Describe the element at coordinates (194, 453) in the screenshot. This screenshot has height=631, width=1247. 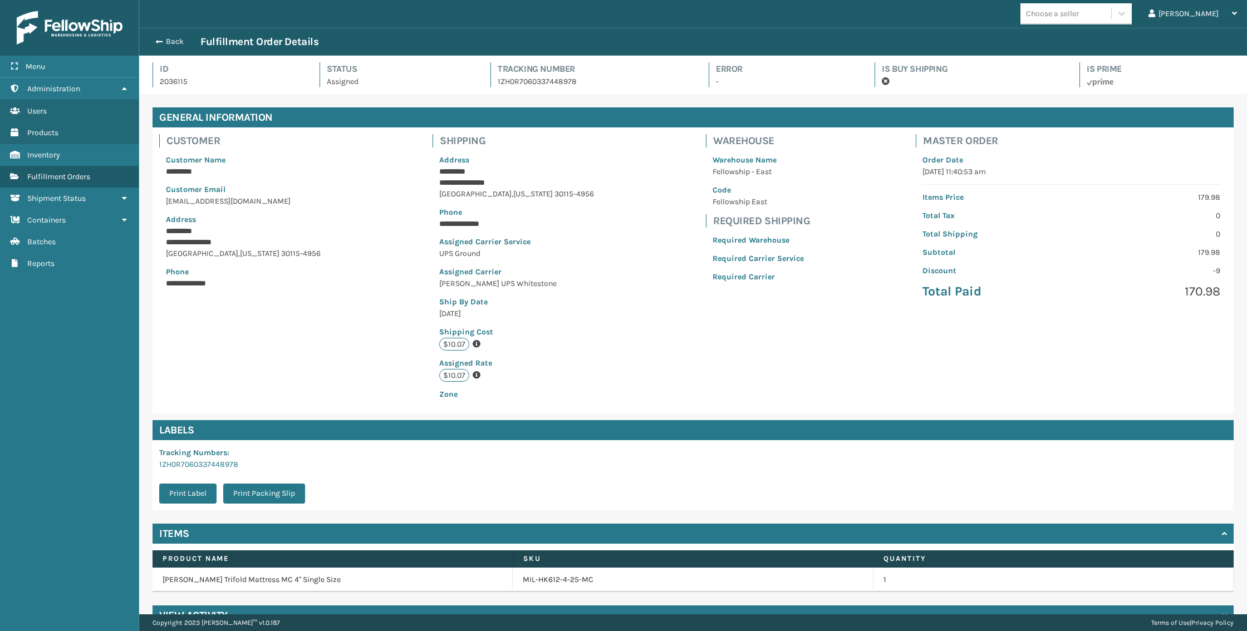
I see `span: Tracking Numbers :` at that location.